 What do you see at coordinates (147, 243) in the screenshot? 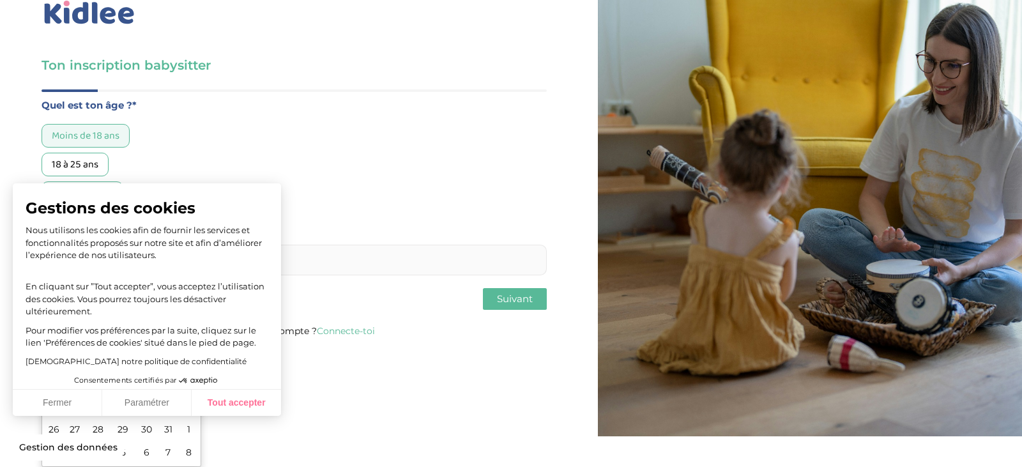
I see `p: Nous utilisons les cookies afin de fournir les services et fonctionnalités proposés sur notre sit...` at bounding box center [147, 243].